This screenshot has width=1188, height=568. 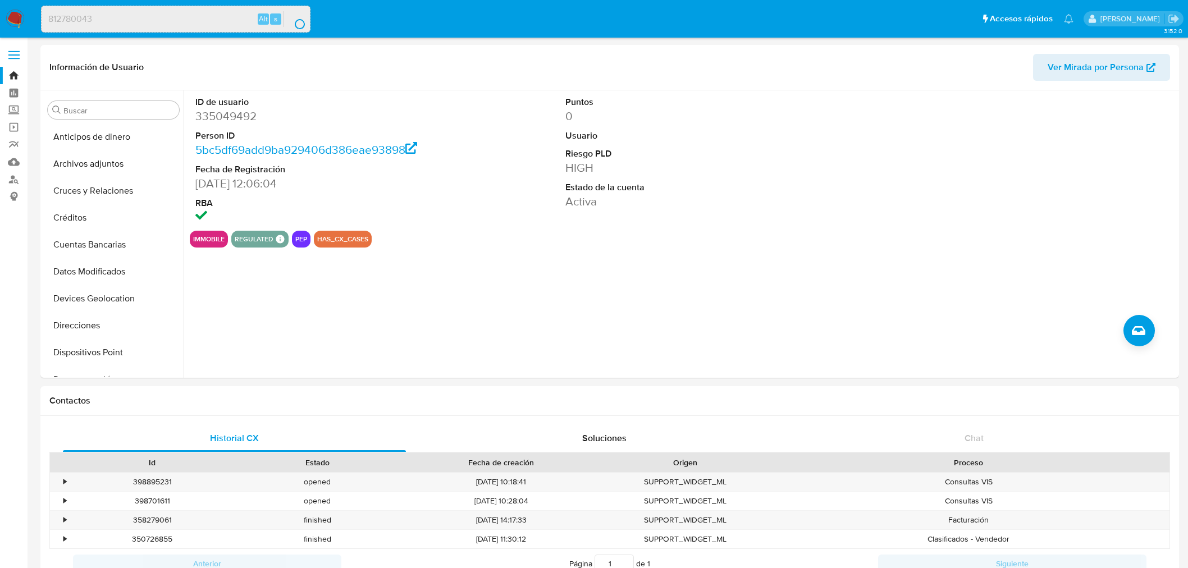 I want to click on button: Ver Mirada por Persona, so click(x=1102, y=67).